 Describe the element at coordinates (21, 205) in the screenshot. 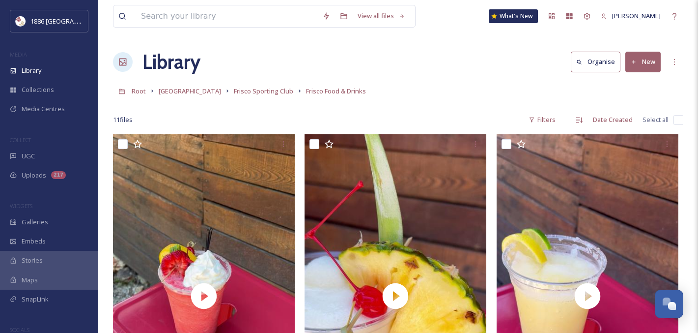

I see `span: WIDGETS` at that location.